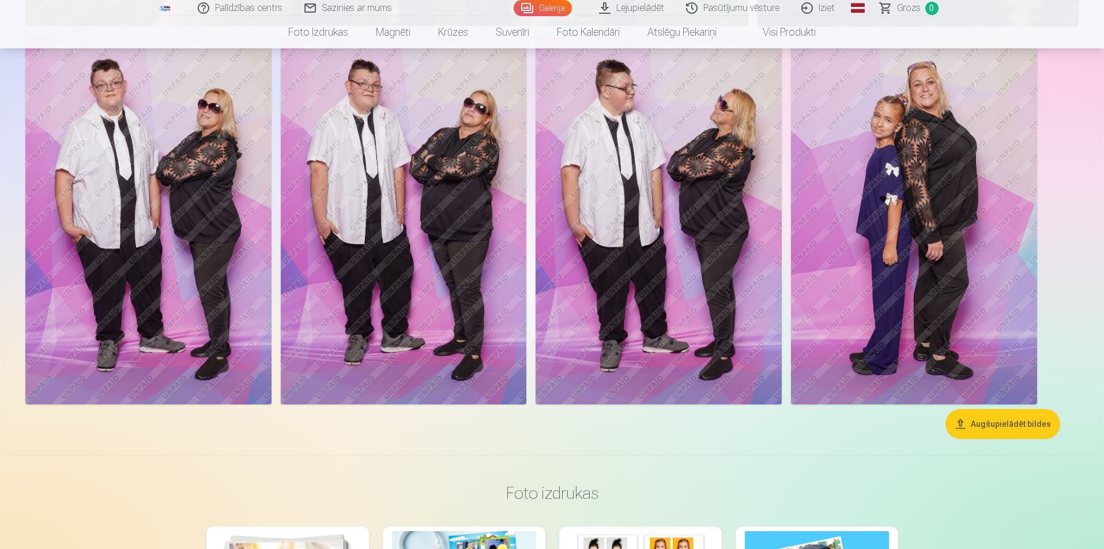 The image size is (1104, 549). I want to click on h3: Foto izdrukas, so click(552, 493).